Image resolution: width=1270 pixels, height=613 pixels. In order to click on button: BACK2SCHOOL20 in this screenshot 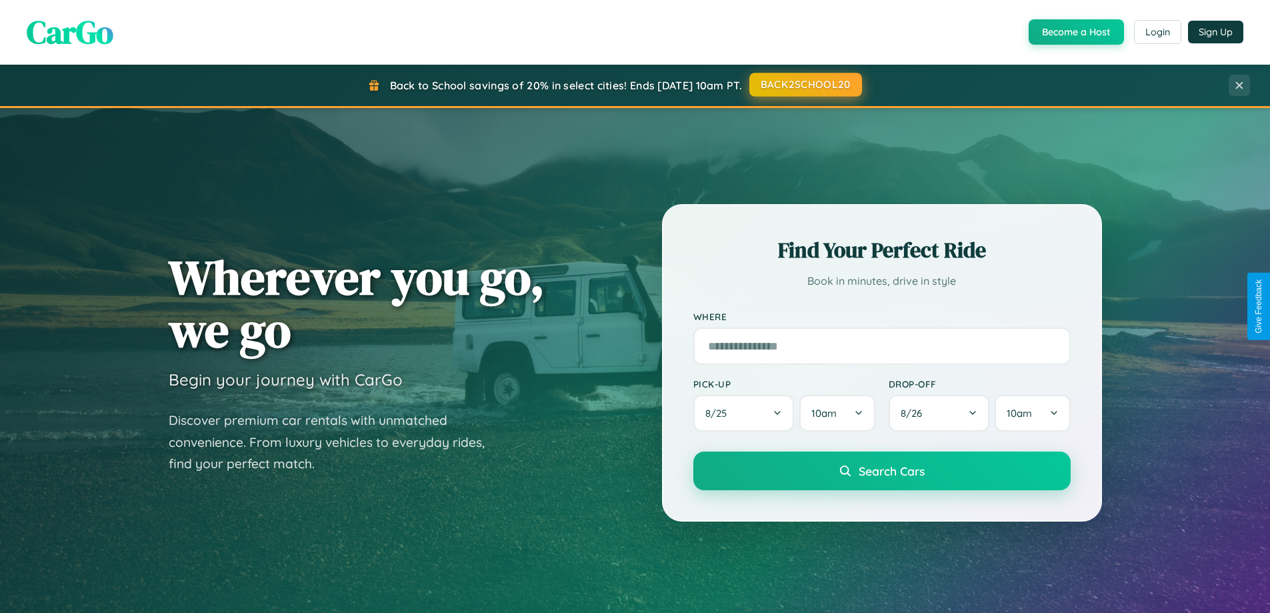, I will do `click(805, 85)`.